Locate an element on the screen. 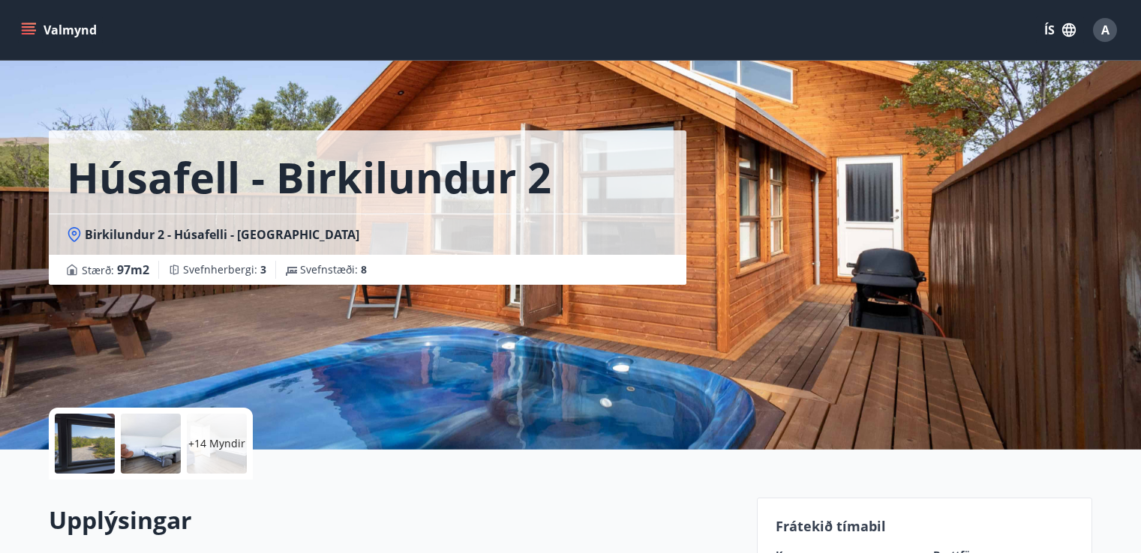  span: 8 is located at coordinates (364, 269).